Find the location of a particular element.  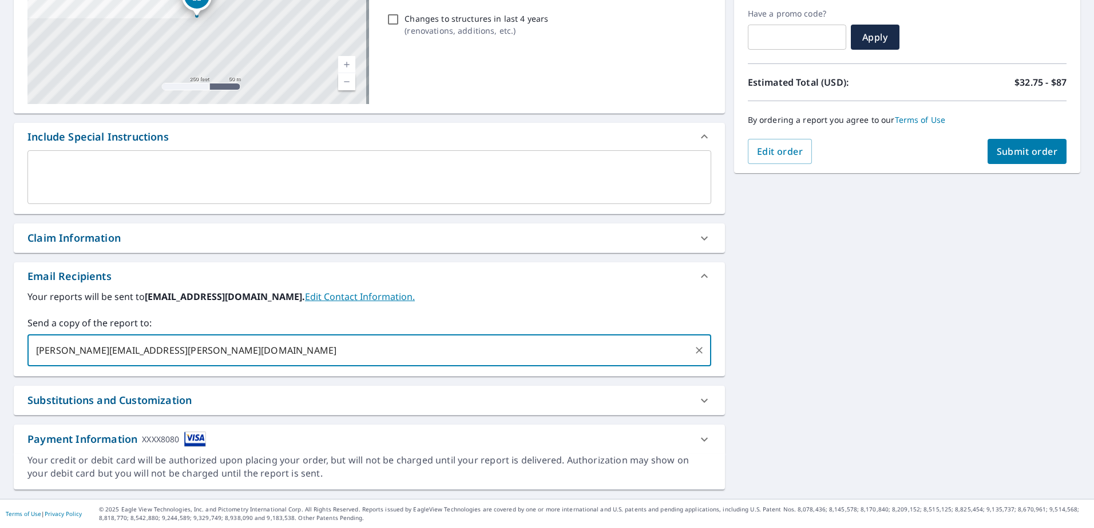

p: ( renovations, additions, etc. ) is located at coordinates (476, 30).